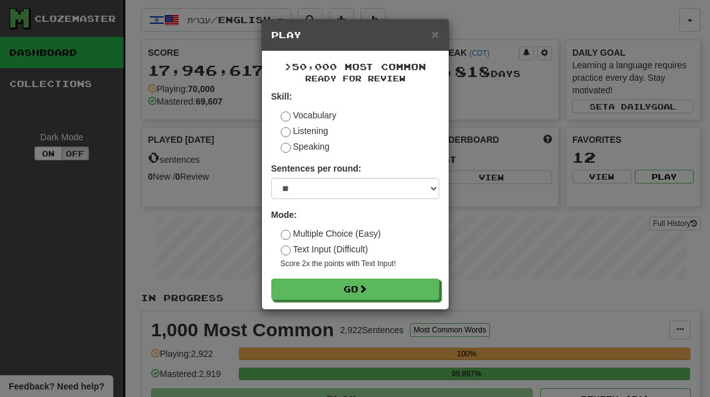  Describe the element at coordinates (286, 148) in the screenshot. I see `input: Speaking` at that location.